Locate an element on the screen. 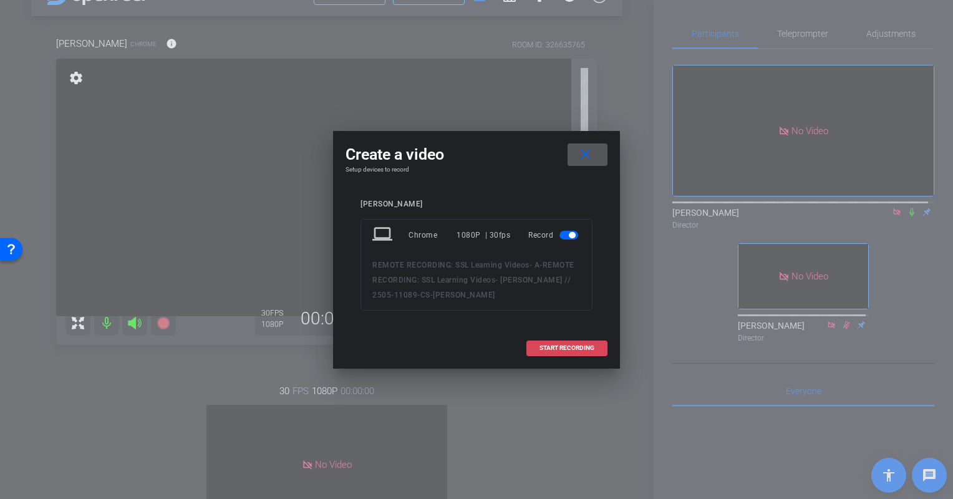 This screenshot has width=953, height=499. div: 1080P | 30fps is located at coordinates (483, 235).